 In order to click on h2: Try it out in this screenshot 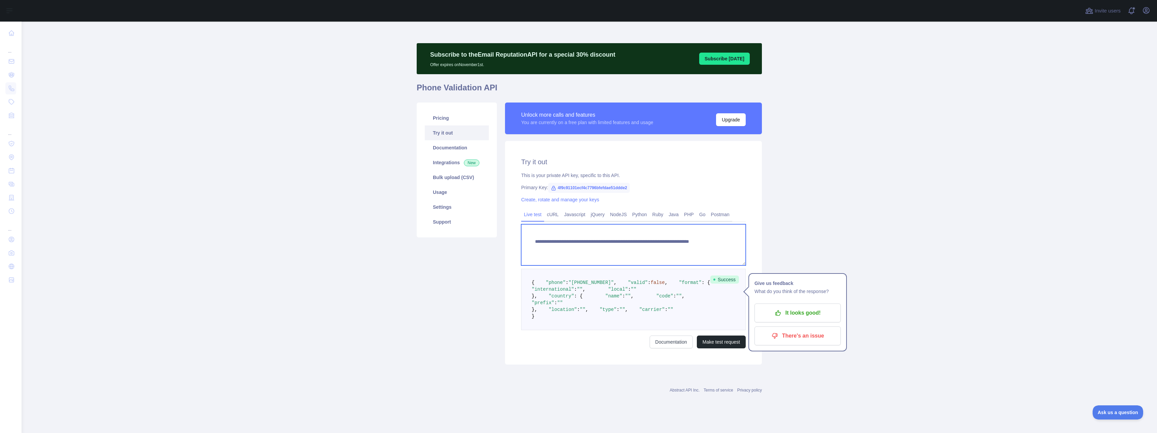, I will do `click(633, 162)`.